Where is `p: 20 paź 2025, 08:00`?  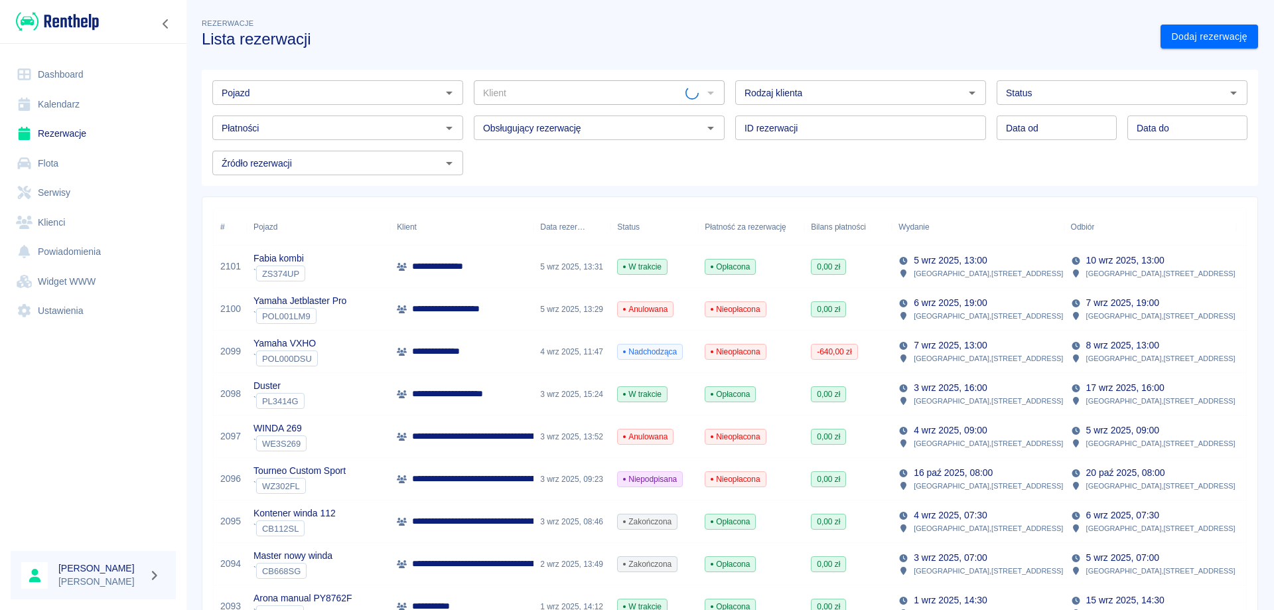 p: 20 paź 2025, 08:00 is located at coordinates (1126, 473).